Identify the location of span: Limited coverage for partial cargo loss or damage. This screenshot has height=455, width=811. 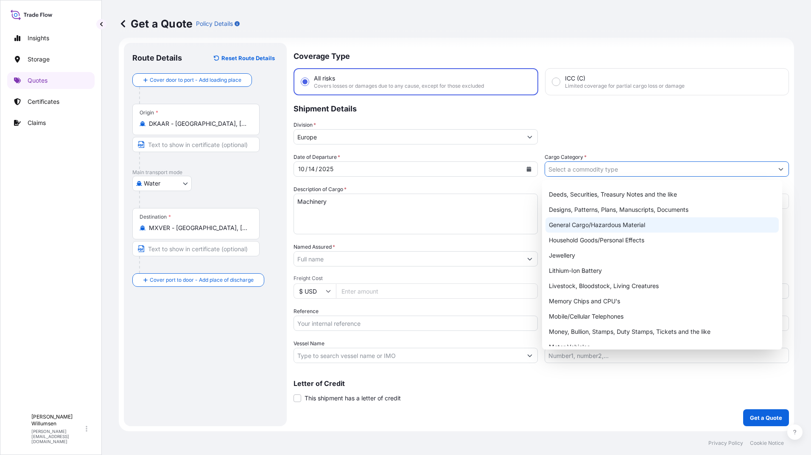
(625, 86).